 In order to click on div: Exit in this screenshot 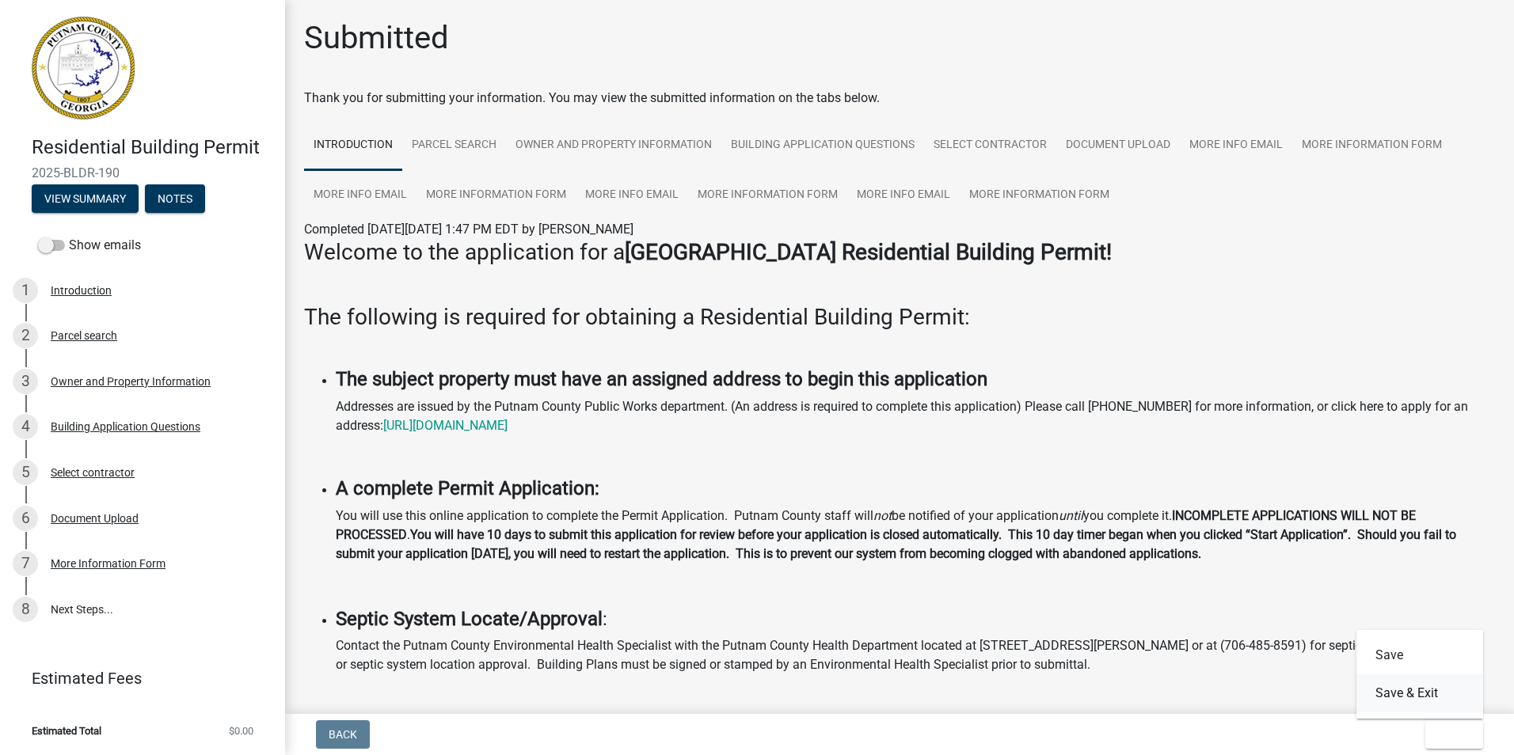, I will do `click(1419, 674)`.